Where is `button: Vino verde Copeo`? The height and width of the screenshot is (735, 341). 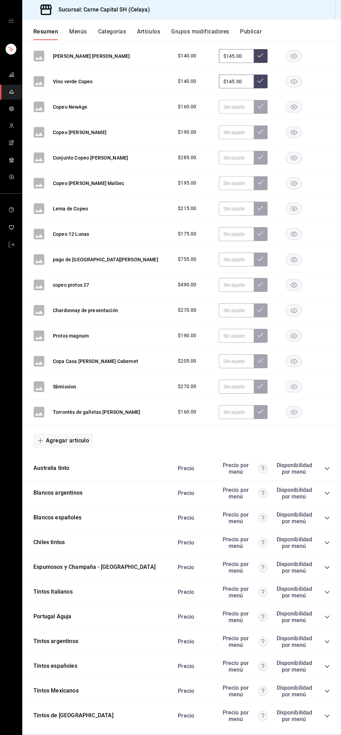
button: Vino verde Copeo is located at coordinates (73, 81).